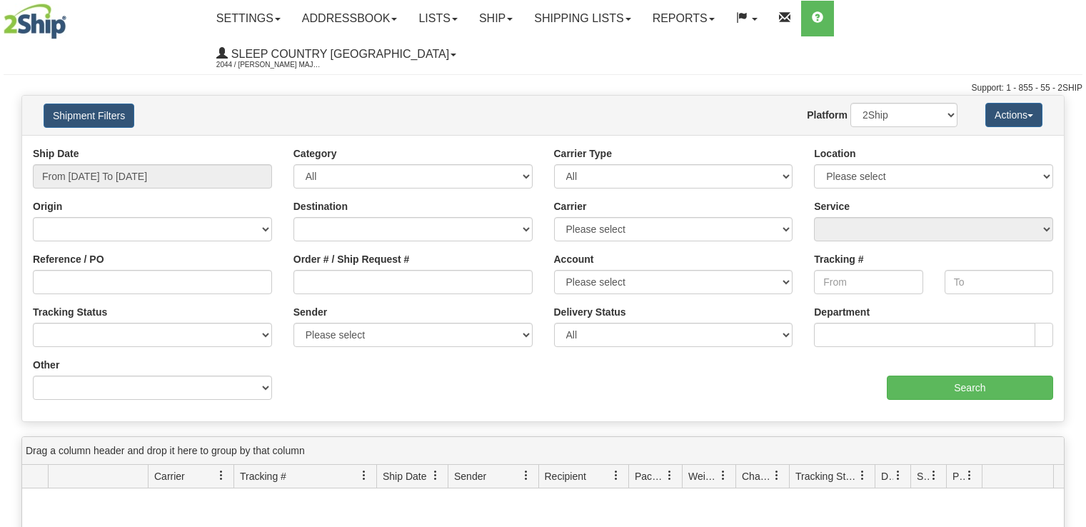  Describe the element at coordinates (46, 365) in the screenshot. I see `label: Other` at that location.